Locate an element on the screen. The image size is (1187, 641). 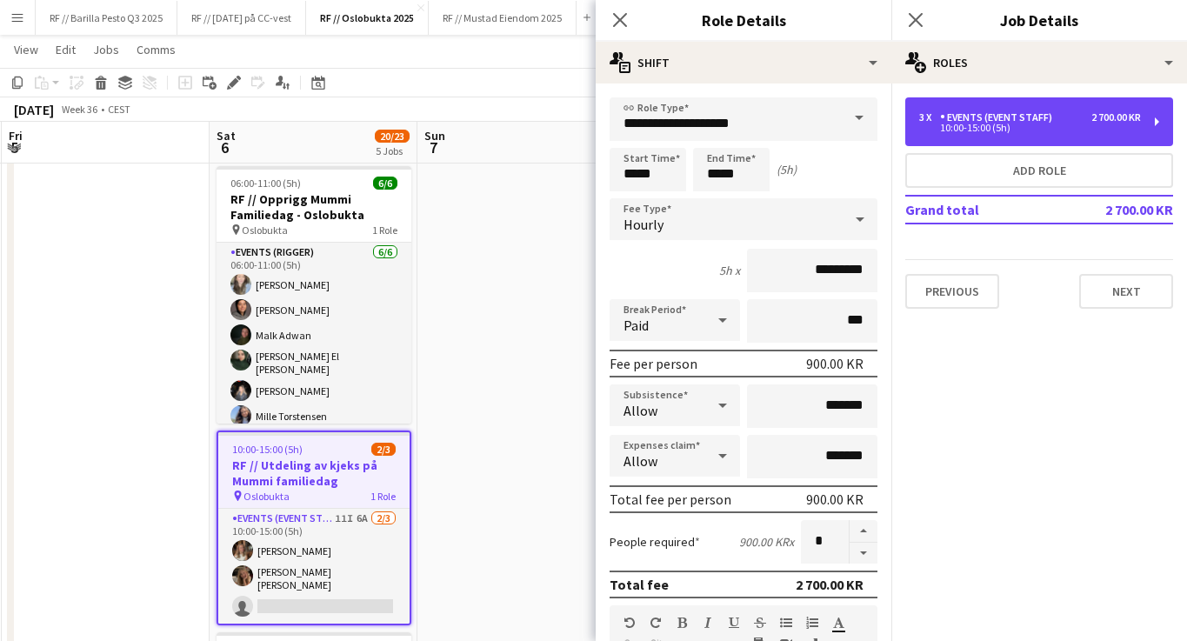
div: Total fee per person is located at coordinates (671, 499).